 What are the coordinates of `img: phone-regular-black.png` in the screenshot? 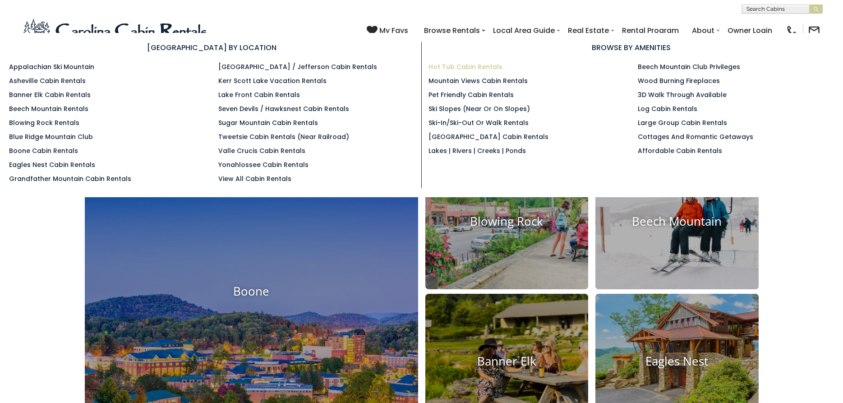 It's located at (792, 31).